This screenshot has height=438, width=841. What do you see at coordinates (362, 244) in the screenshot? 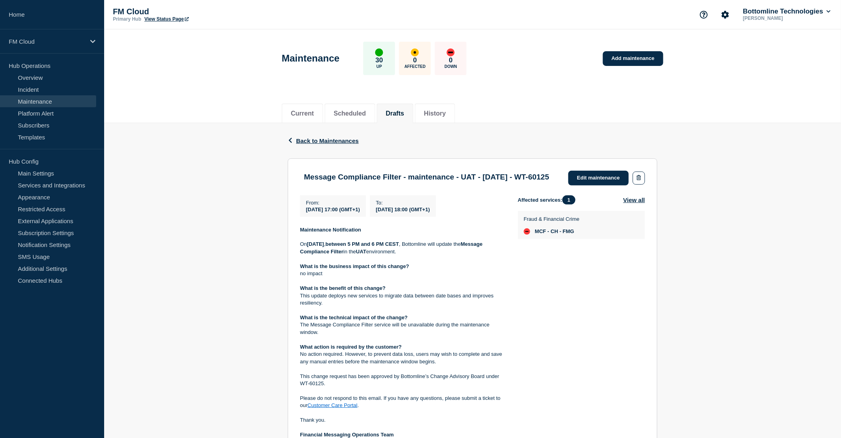
I see `strong: between 5 PM and 6 PM CEST` at bounding box center [362, 244].